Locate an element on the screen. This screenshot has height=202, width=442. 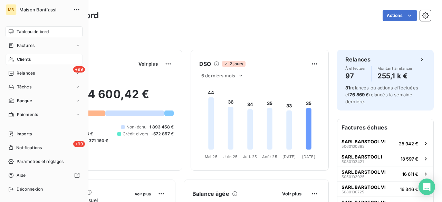
span: SARL BARSTOOL I is located at coordinates (362, 157).